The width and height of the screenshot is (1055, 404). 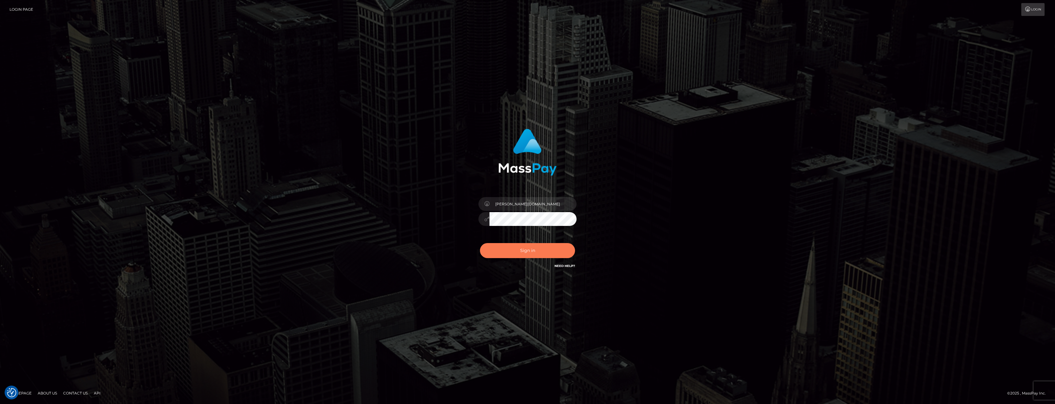 What do you see at coordinates (97, 393) in the screenshot?
I see `a: API` at bounding box center [97, 393].